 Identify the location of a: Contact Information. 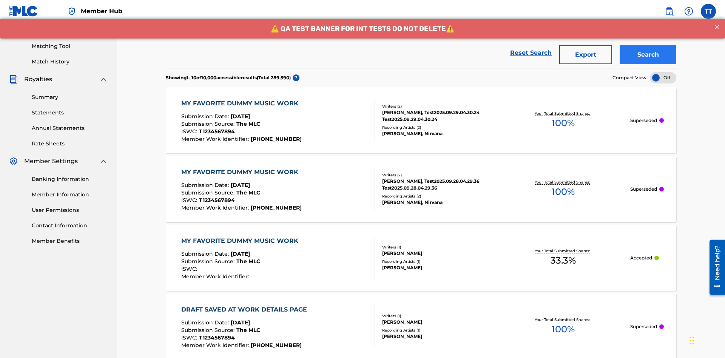
(70, 225).